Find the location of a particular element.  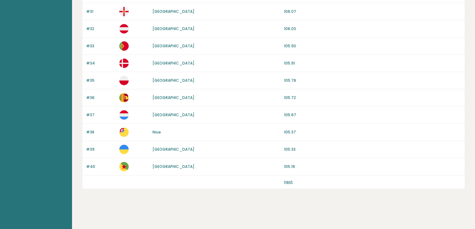

p: 105.72 is located at coordinates (372, 98).